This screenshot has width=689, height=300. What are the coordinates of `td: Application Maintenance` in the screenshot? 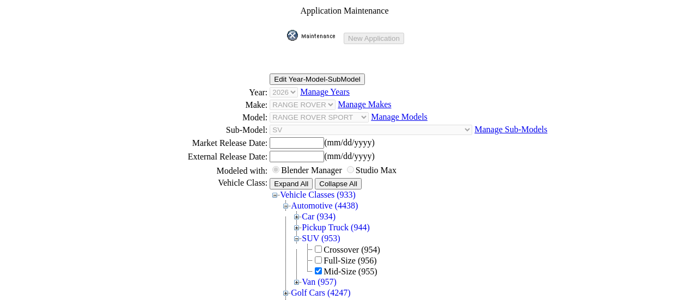 It's located at (344, 11).